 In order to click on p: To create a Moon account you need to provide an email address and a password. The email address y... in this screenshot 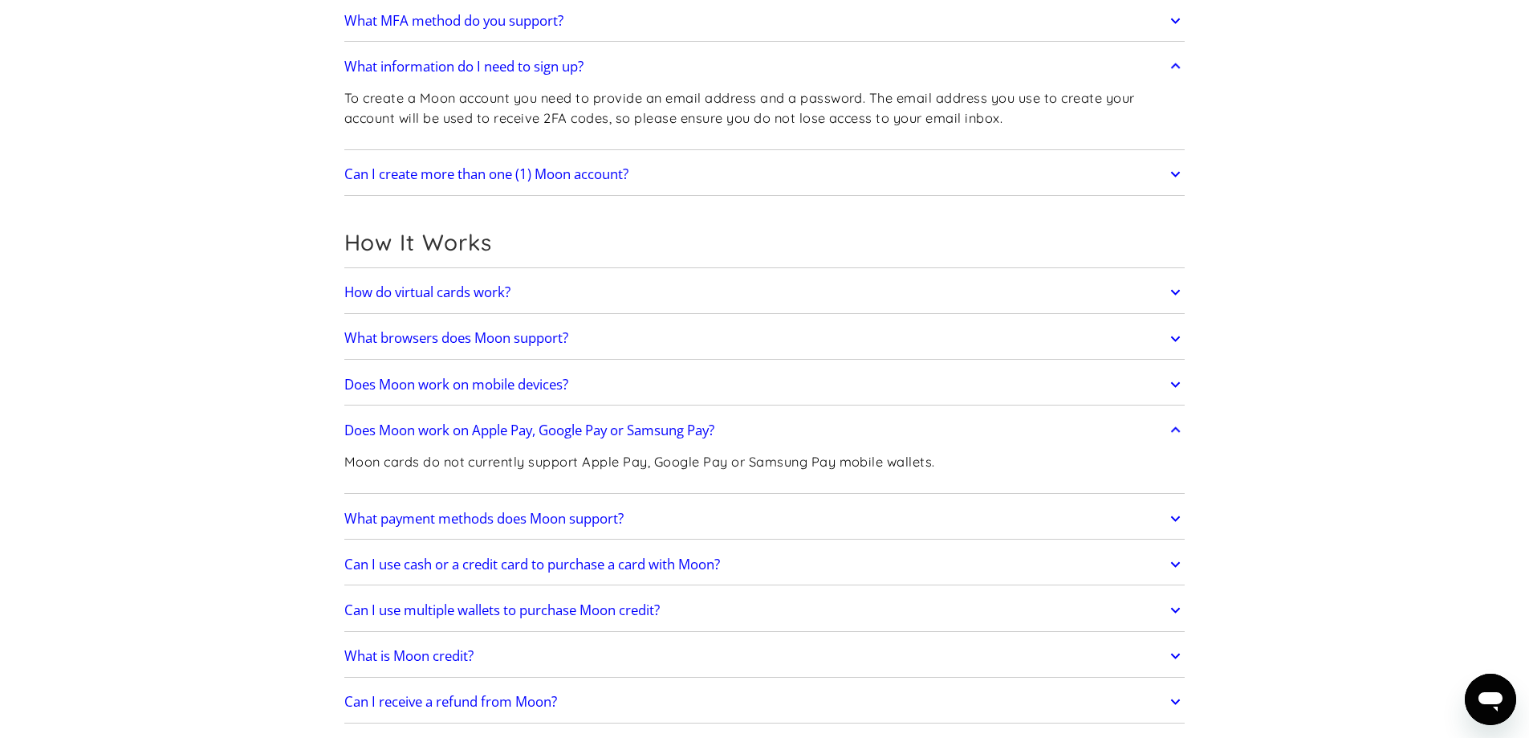, I will do `click(765, 108)`.